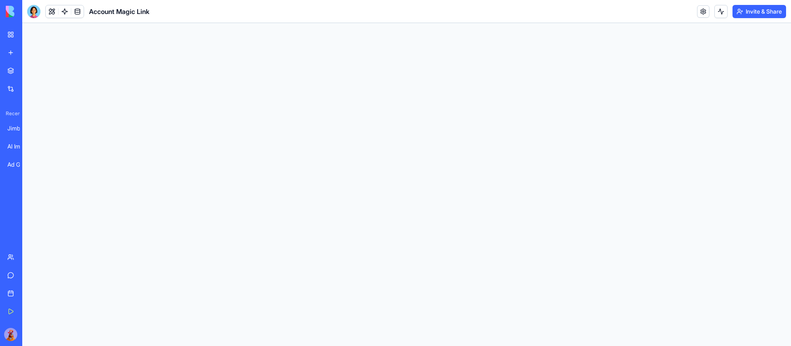 The width and height of the screenshot is (791, 346). I want to click on img: logo, so click(31, 12).